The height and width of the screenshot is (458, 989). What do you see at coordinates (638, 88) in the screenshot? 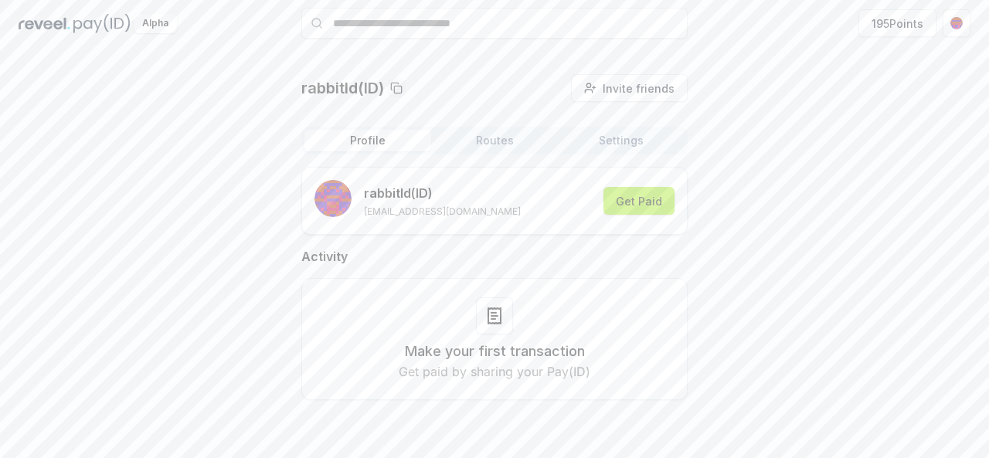
I see `span: Invite friends` at bounding box center [638, 88].